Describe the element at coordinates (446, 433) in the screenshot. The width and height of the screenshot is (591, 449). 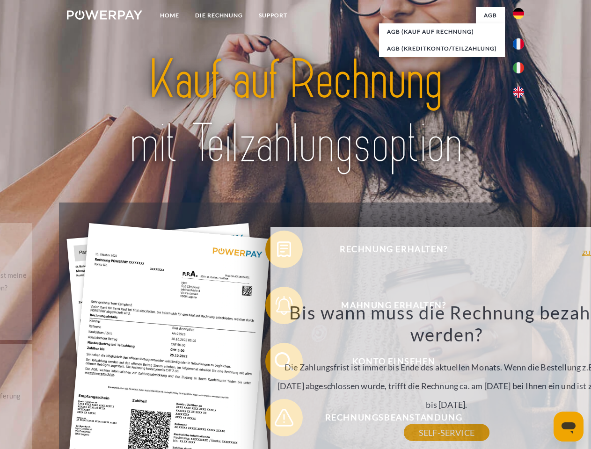
I see `a: SELF-SERVICE` at that location.